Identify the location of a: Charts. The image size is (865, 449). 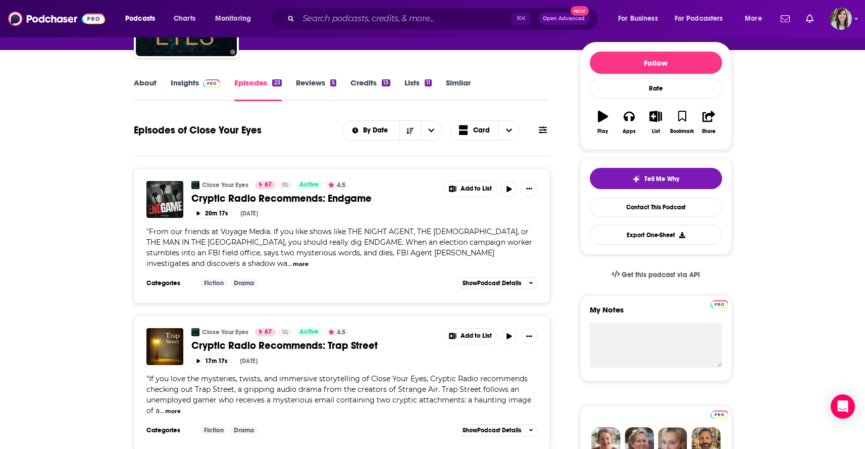
(184, 19).